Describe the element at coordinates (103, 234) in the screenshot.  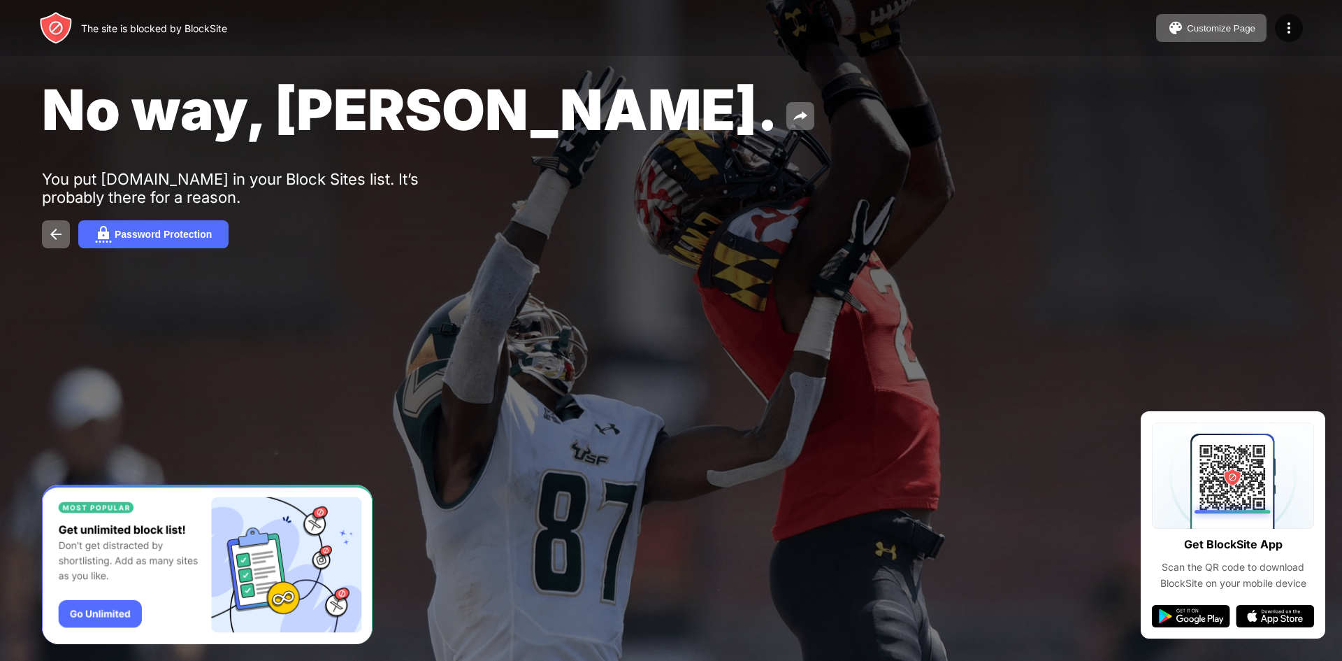
I see `img: password.svg` at that location.